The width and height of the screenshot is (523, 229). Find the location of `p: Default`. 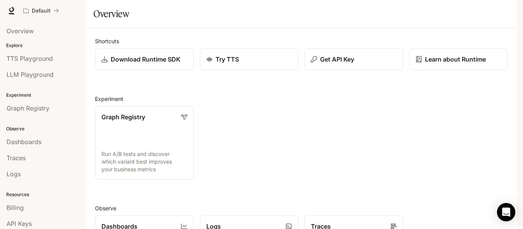

p: Default is located at coordinates (41, 11).